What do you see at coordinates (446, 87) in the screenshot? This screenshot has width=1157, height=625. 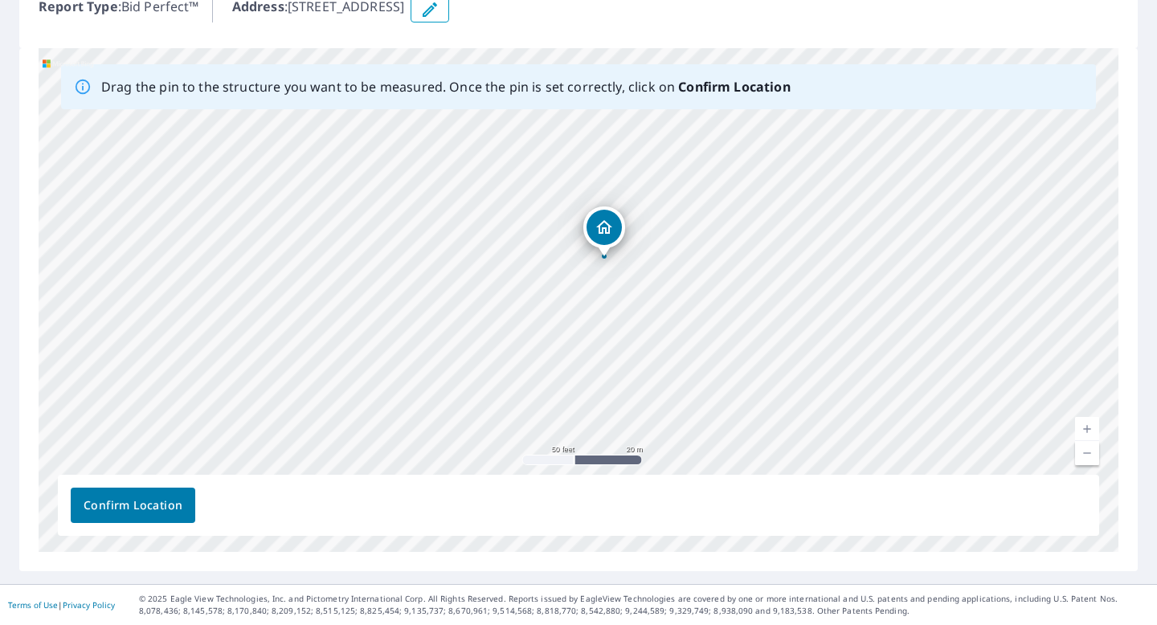 I see `p: Drag the pin to the structure you want to be measured. Once the pin is set correctly, click on` at bounding box center [446, 87].